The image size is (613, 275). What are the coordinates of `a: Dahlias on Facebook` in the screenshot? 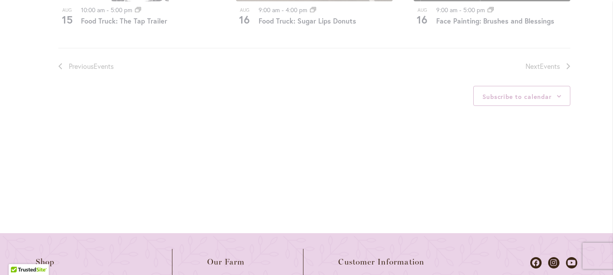 It's located at (536, 263).